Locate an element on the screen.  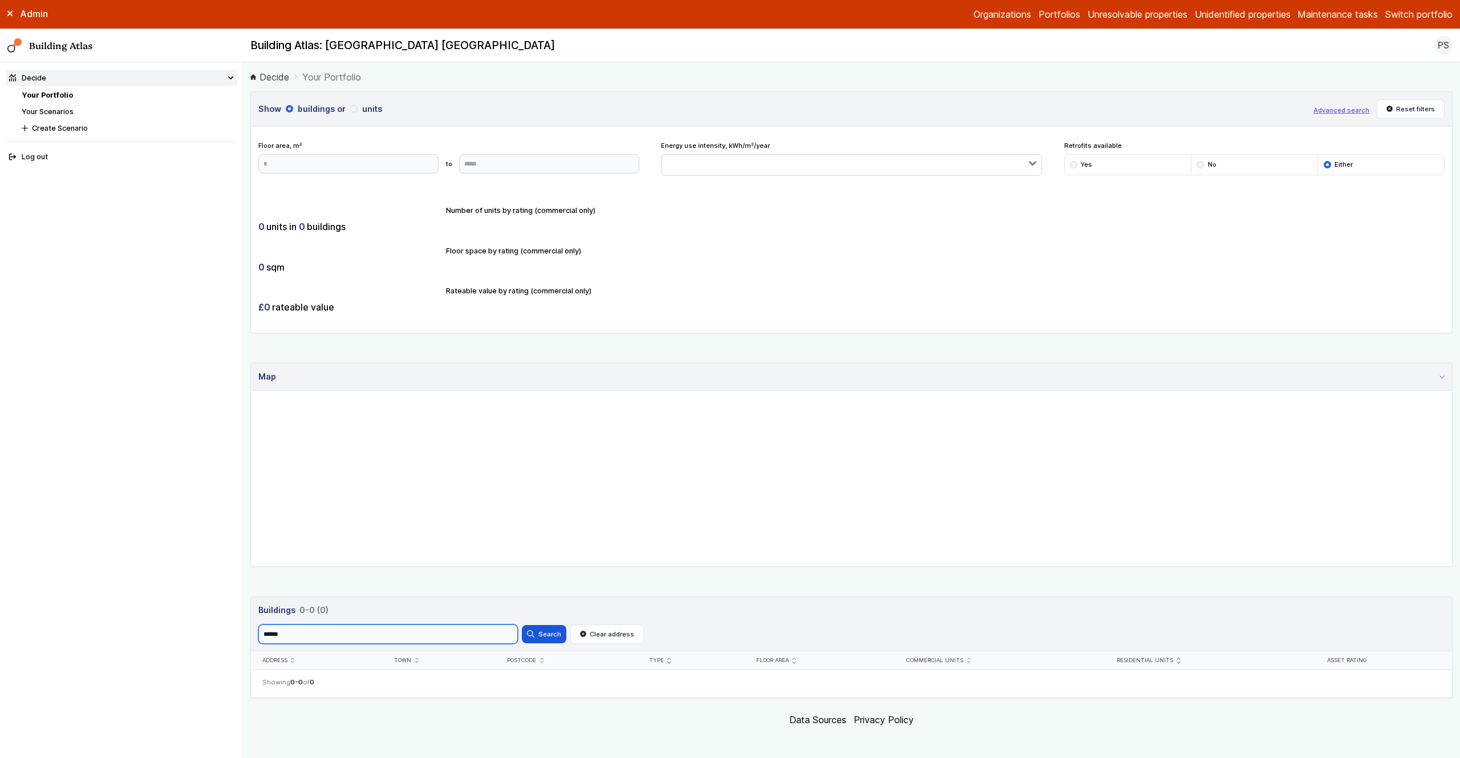
div: sqm is located at coordinates (349, 267).